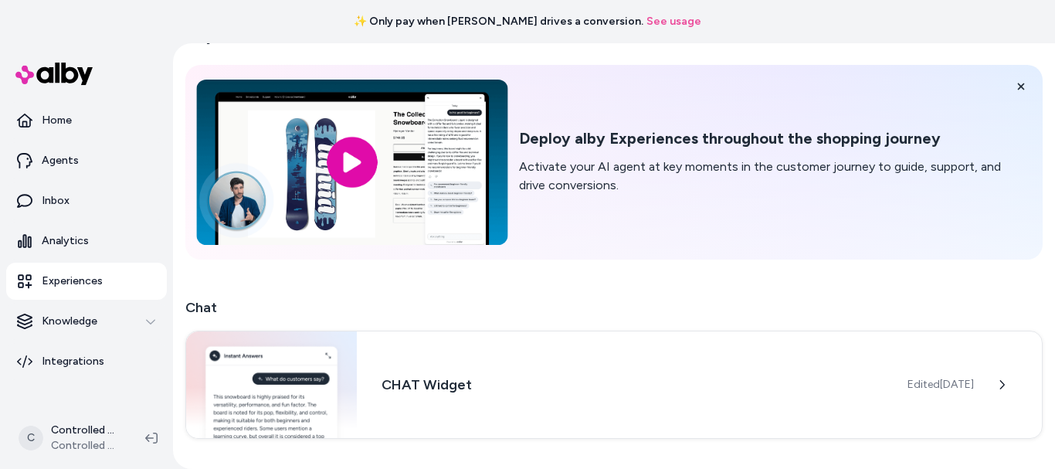  I want to click on h2: Chat, so click(614, 307).